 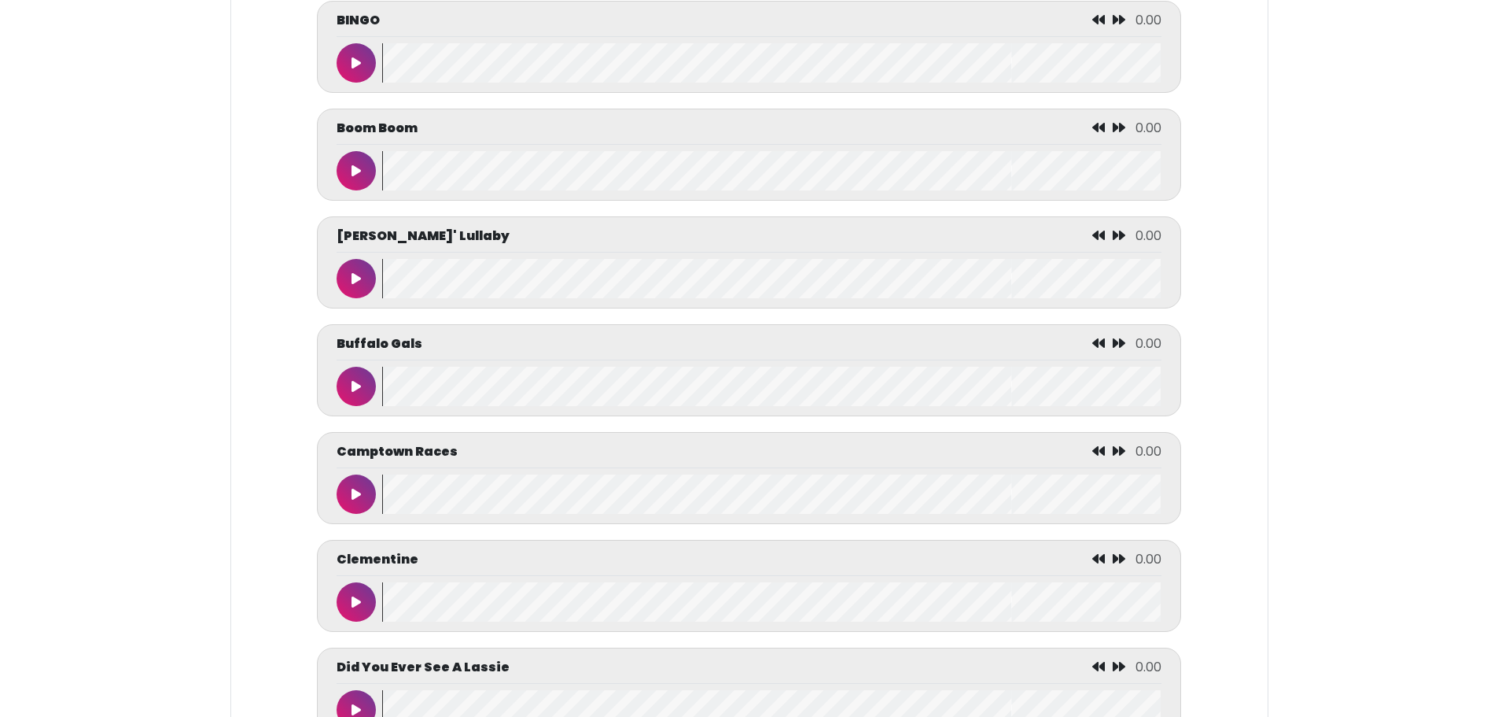 I want to click on p: BINGO, so click(x=358, y=20).